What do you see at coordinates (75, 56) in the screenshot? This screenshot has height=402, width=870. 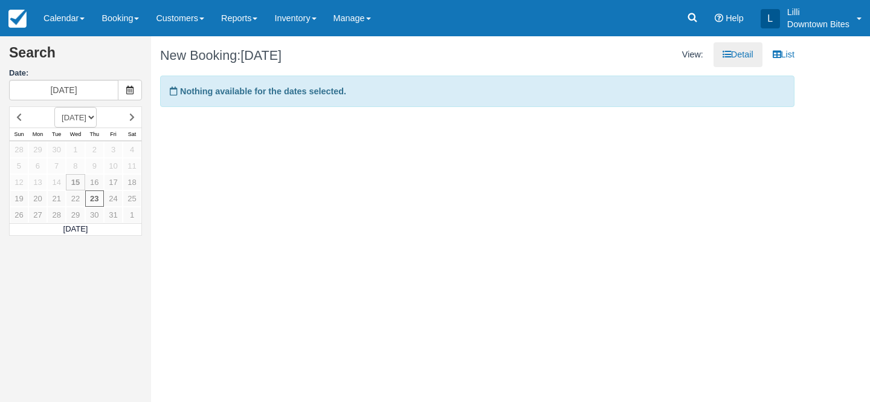 I see `h2: Search` at bounding box center [75, 56].